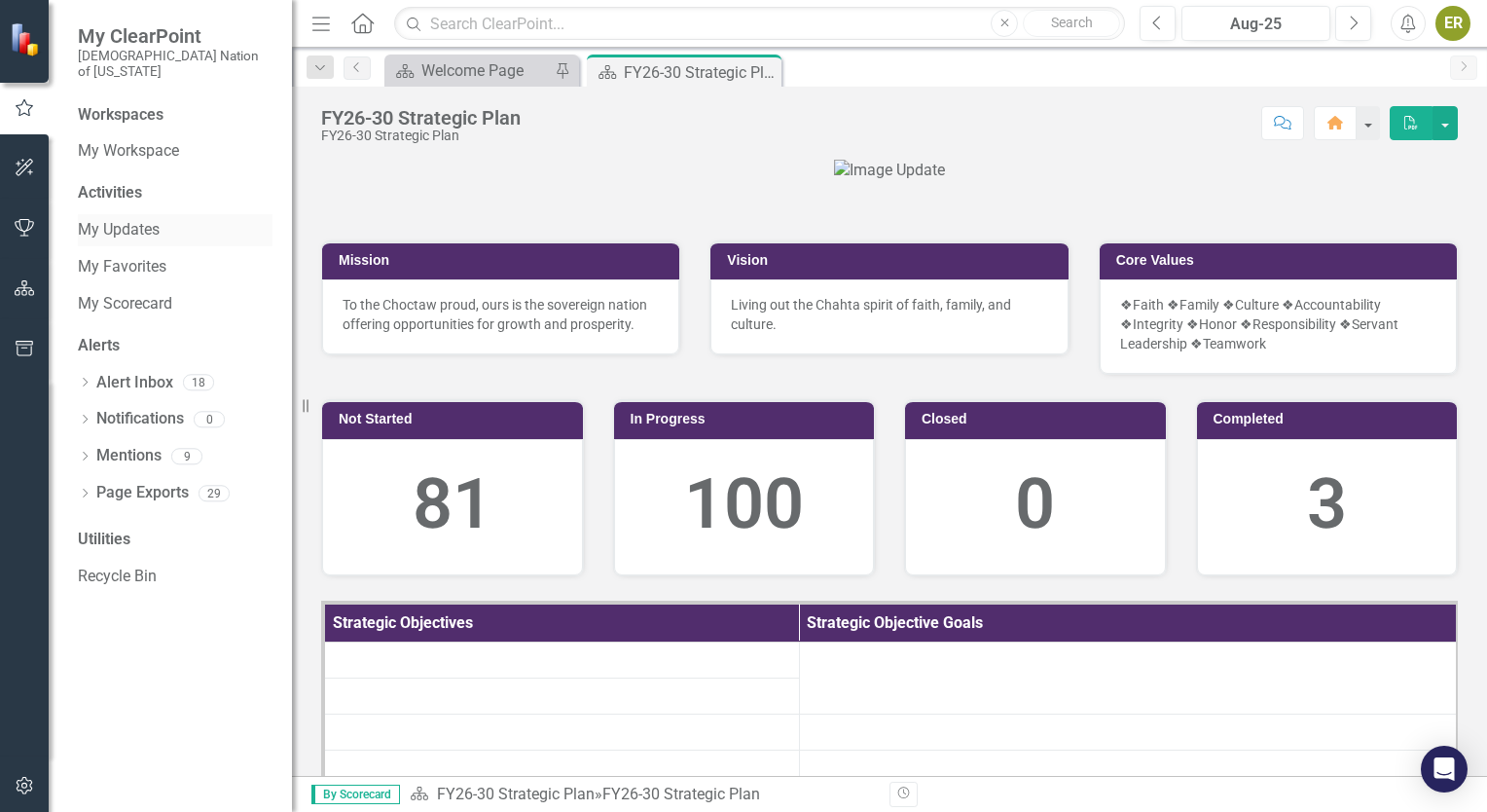 Image resolution: width=1487 pixels, height=812 pixels. What do you see at coordinates (176, 192) in the screenshot?
I see `div: Activities` at bounding box center [176, 192].